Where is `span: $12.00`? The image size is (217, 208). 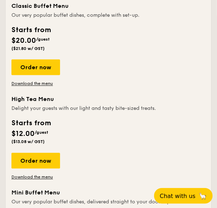 span: $12.00 is located at coordinates (23, 134).